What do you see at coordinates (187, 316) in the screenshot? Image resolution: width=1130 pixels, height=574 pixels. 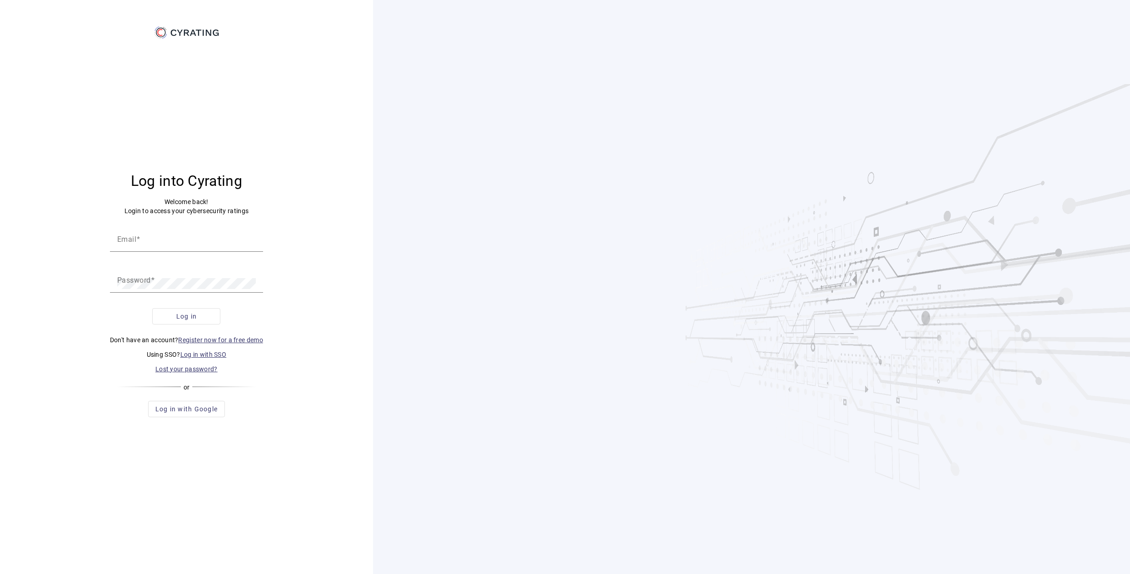 I see `span: Log in` at bounding box center [187, 316].